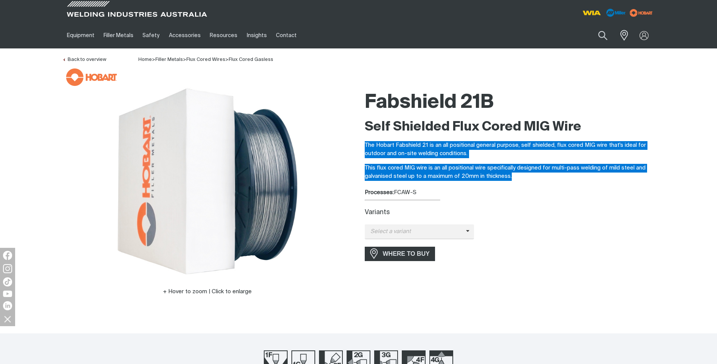  I want to click on p: The Hobart Fabshield 21 is an all positional general purpose, self shielded, flux cored MIG wire ..., so click(510, 149).